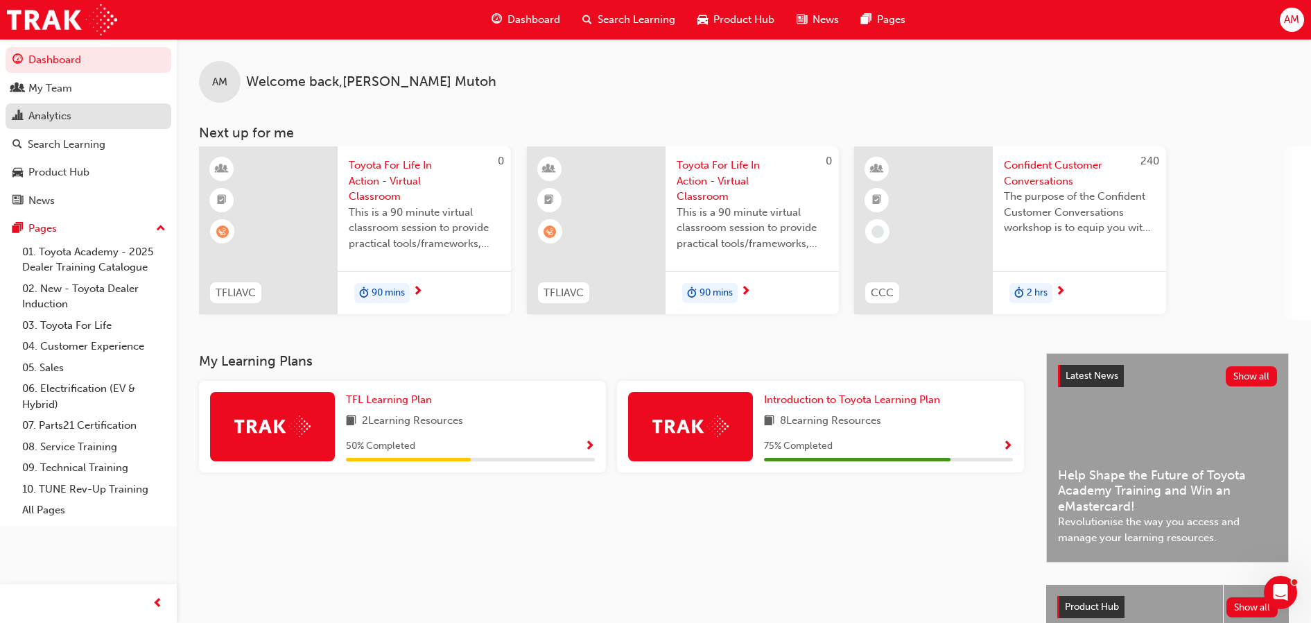 The width and height of the screenshot is (1311, 623). What do you see at coordinates (94, 446) in the screenshot?
I see `a: 08. Service Training` at bounding box center [94, 446].